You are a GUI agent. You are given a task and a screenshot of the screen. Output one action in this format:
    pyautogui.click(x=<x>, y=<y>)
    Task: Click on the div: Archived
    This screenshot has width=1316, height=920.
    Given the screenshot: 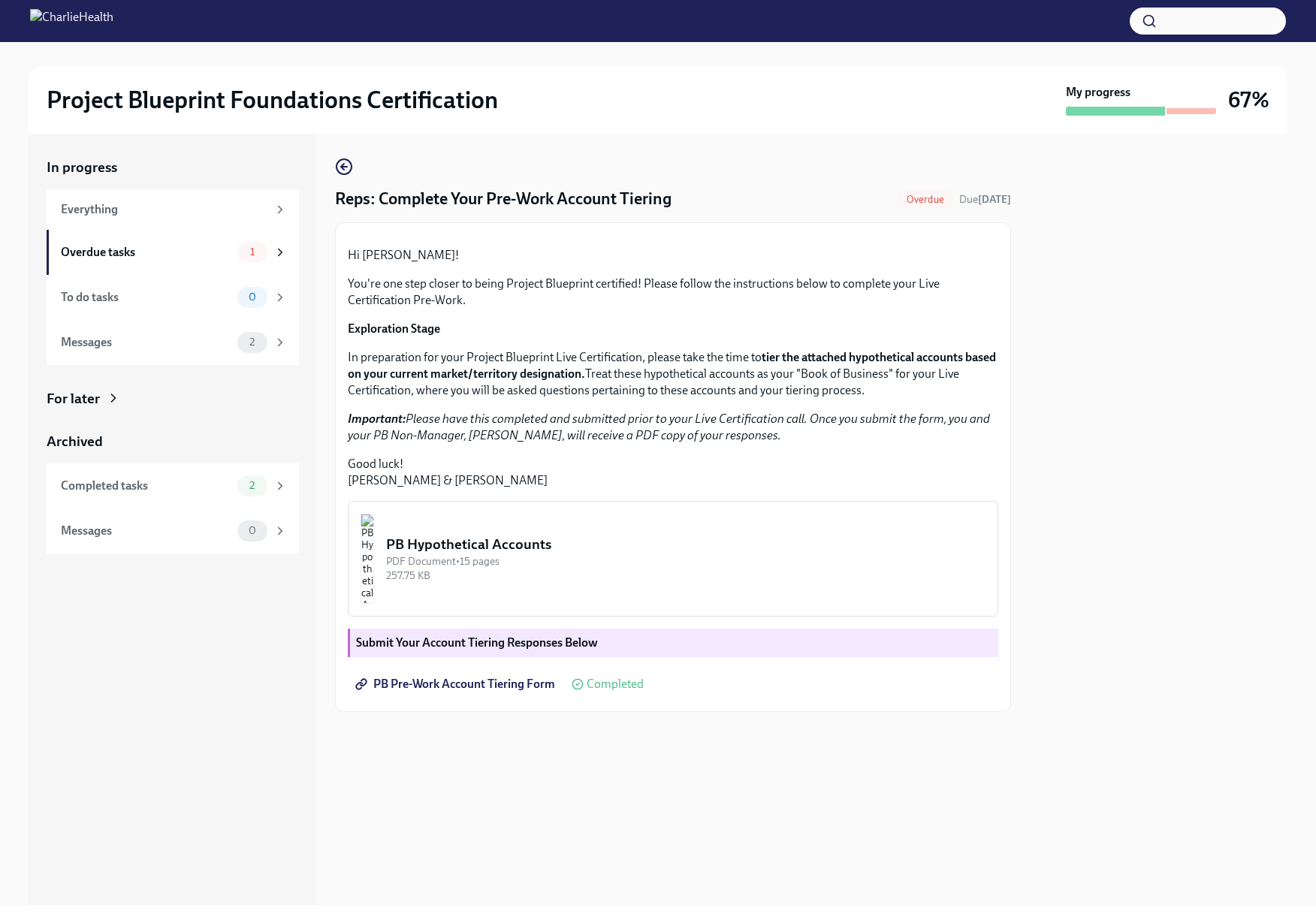 What is the action you would take?
    pyautogui.click(x=173, y=442)
    